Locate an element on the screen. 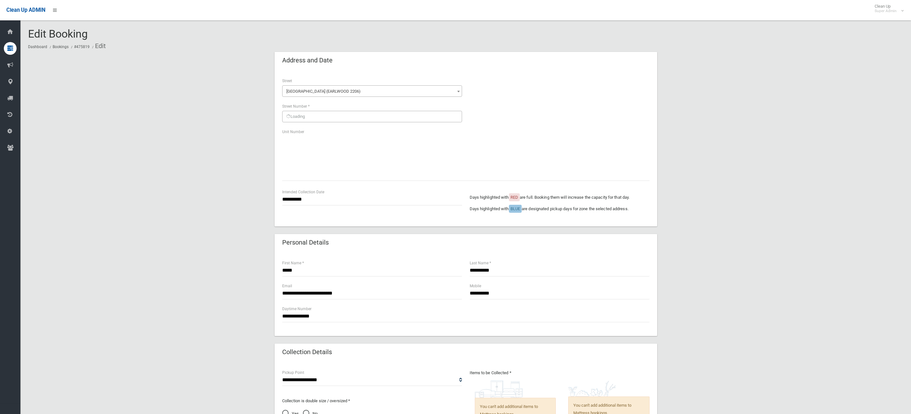 Image resolution: width=911 pixels, height=414 pixels. a: #475819 is located at coordinates (82, 47).